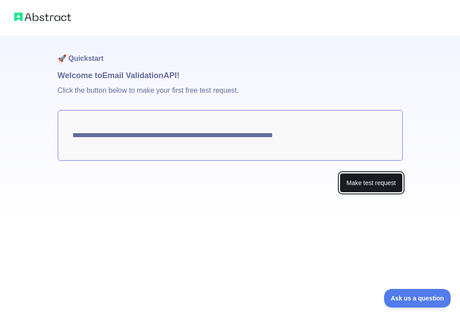  What do you see at coordinates (230, 96) in the screenshot?
I see `p: Click the button below to make your first free test request.` at bounding box center [230, 96].